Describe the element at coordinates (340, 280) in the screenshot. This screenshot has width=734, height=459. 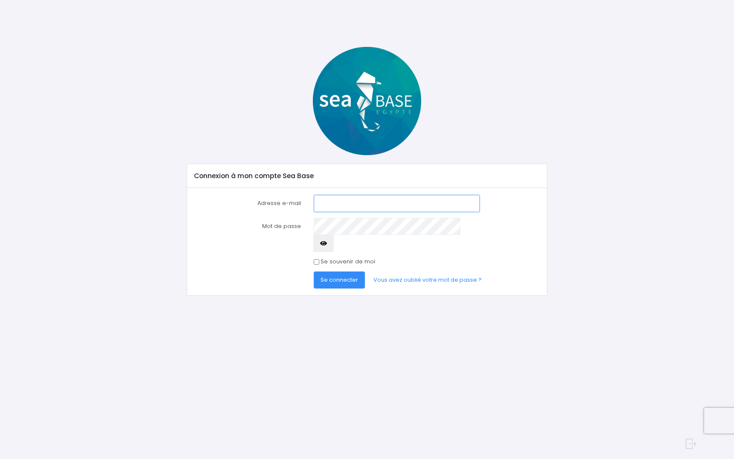
I see `button: Se connecter` at that location.